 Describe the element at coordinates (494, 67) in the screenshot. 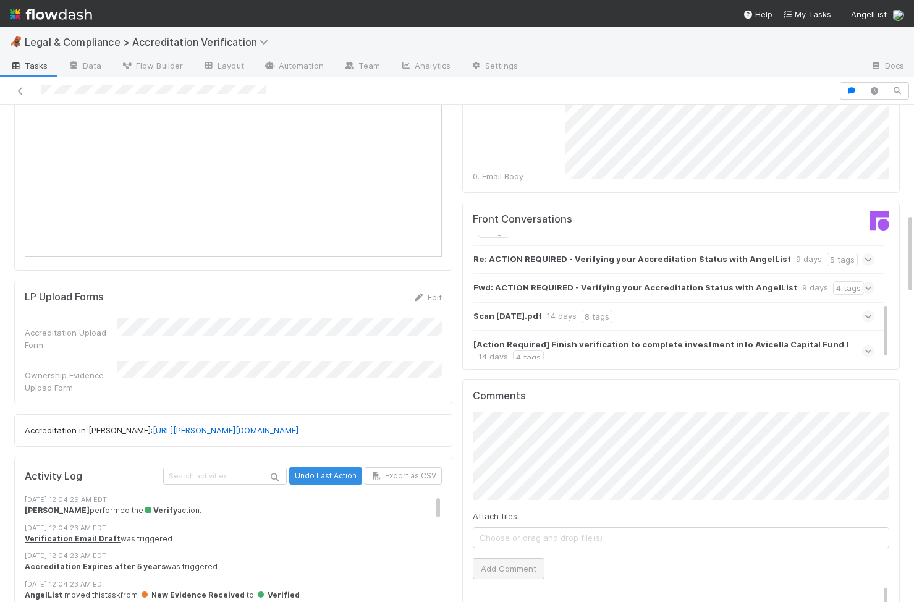

I see `a: Settings` at that location.